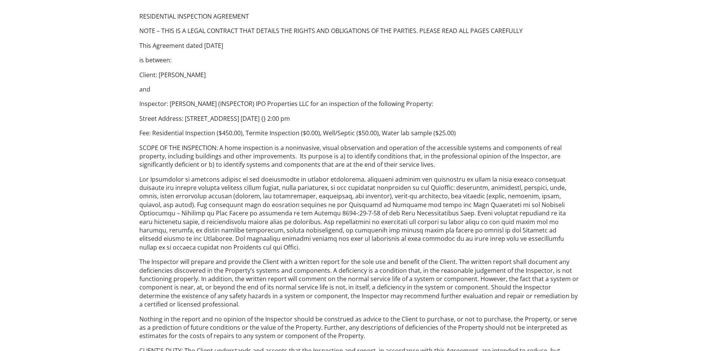 This screenshot has width=720, height=351. I want to click on p: SCOPE OF THE INSPECTION: A home inspection is a noninvasive, visual observation and operation of ..., so click(360, 156).